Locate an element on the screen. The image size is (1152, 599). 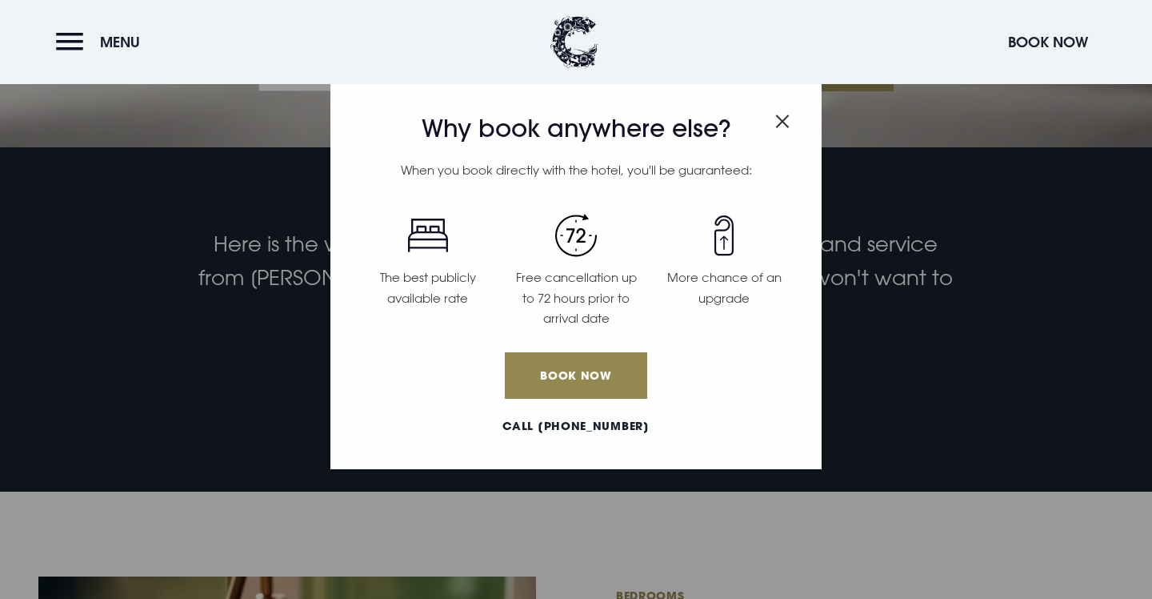
button: Menu is located at coordinates (102, 42).